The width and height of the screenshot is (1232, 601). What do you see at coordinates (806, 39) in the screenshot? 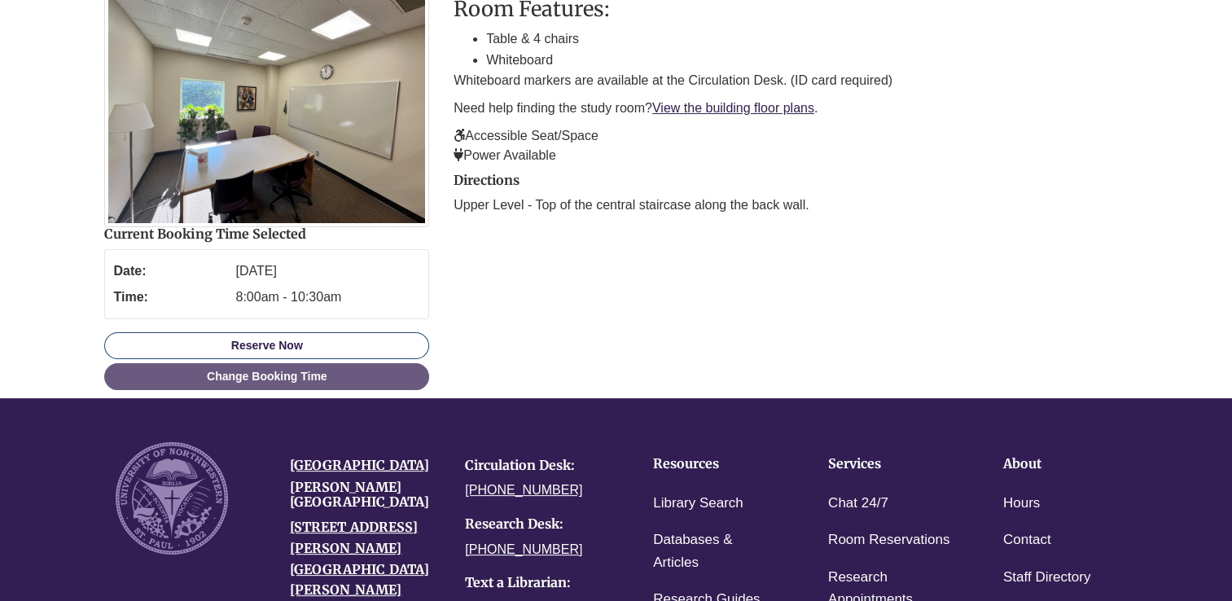
I see `li: Table & 4 chairs` at bounding box center [806, 39].